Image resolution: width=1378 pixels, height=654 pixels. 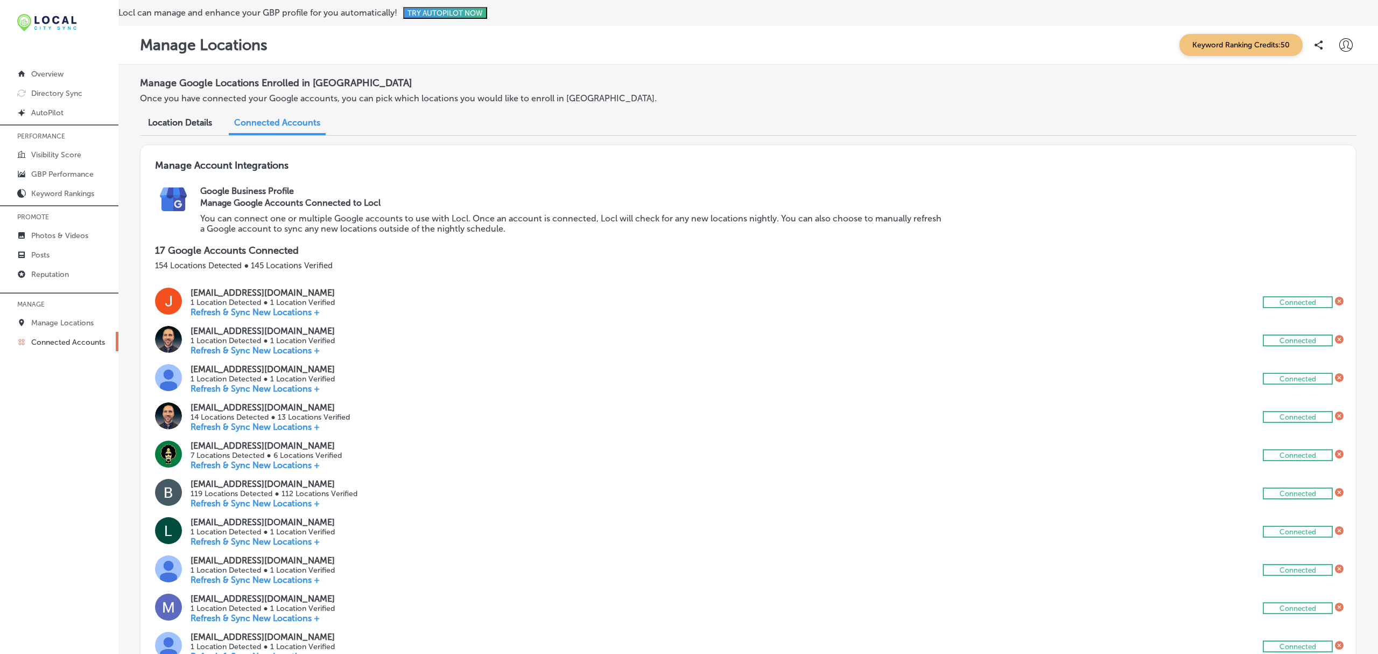 What do you see at coordinates (47, 74) in the screenshot?
I see `p: Overview` at bounding box center [47, 74].